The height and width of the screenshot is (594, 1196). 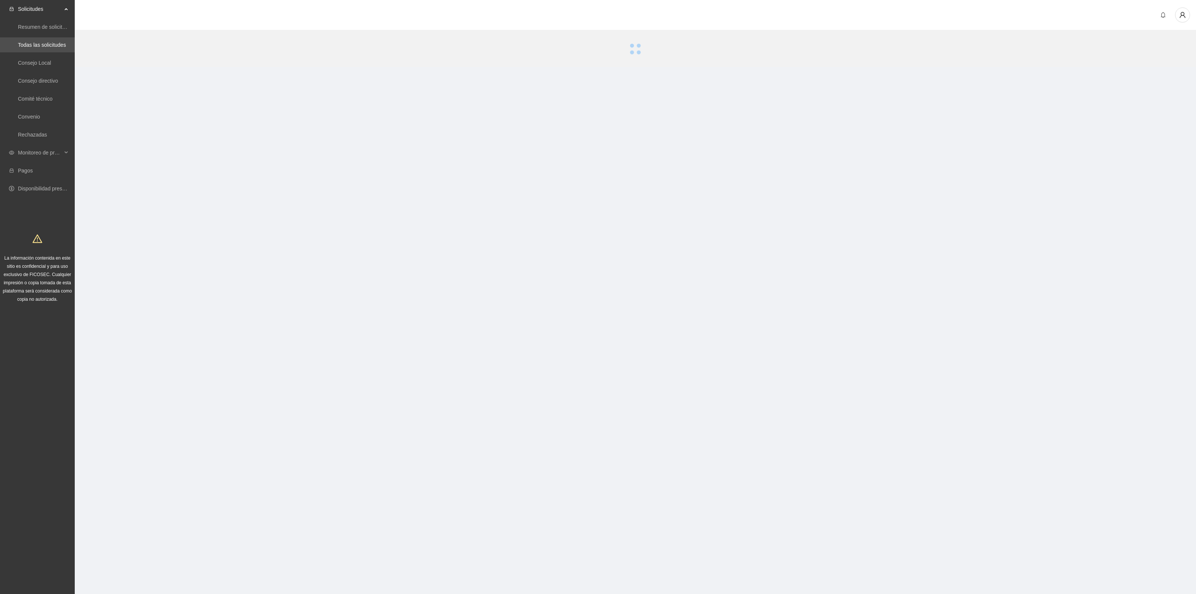 I want to click on a: Rechazadas, so click(x=33, y=135).